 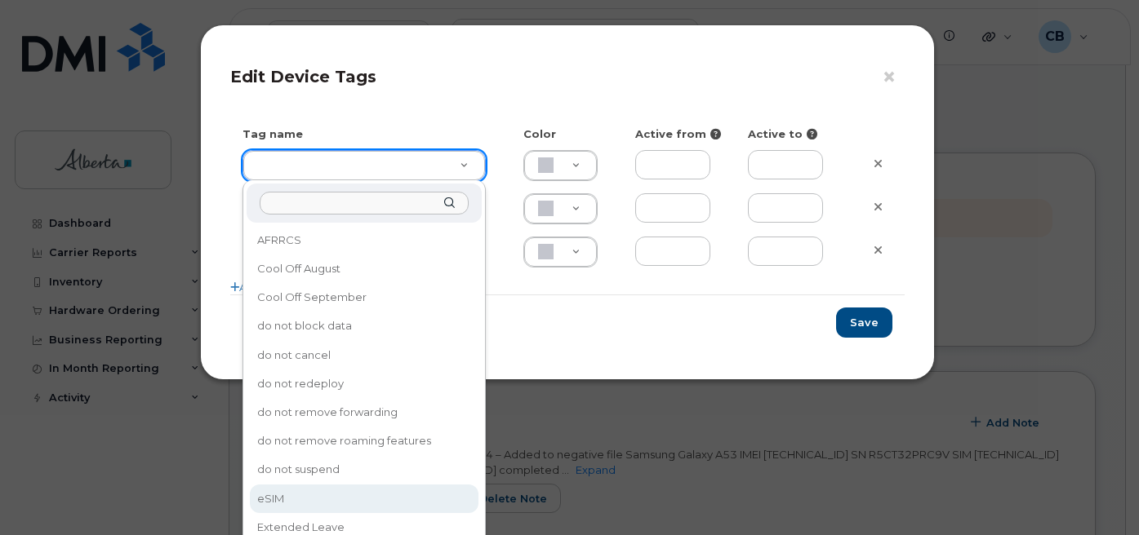 What do you see at coordinates (364, 441) in the screenshot?
I see `div: do not remove roaming features` at bounding box center [364, 441].